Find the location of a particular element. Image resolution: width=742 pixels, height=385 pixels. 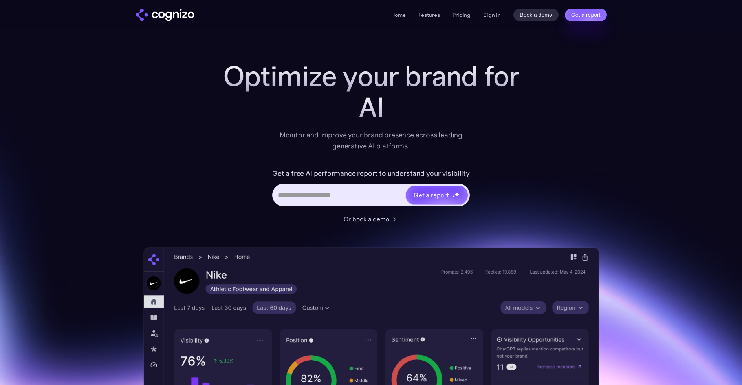

a: Sign in is located at coordinates (491, 15).